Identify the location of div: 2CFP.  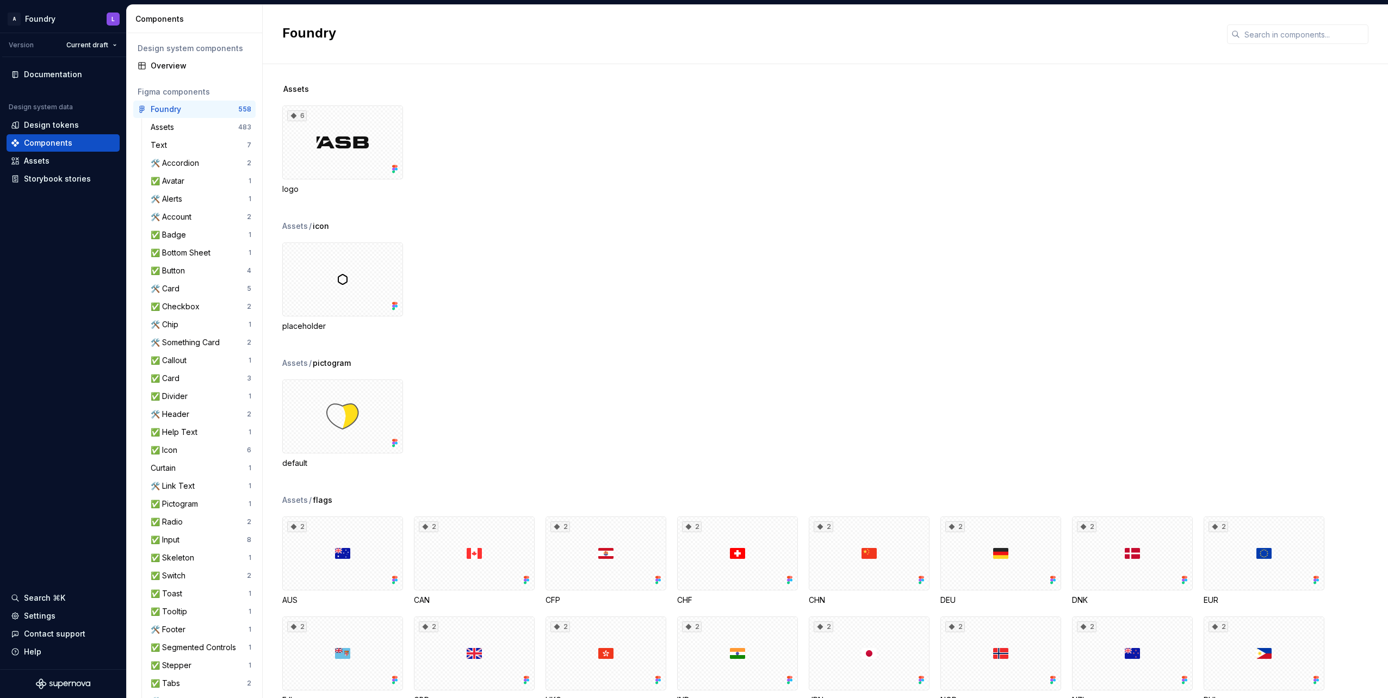
(606, 561).